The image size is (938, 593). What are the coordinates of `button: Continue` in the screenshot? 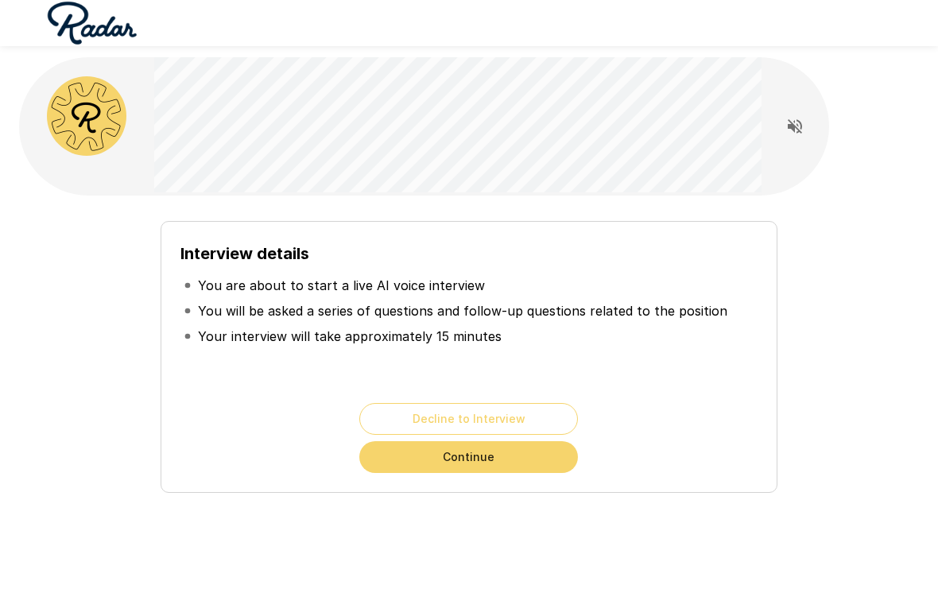 It's located at (468, 457).